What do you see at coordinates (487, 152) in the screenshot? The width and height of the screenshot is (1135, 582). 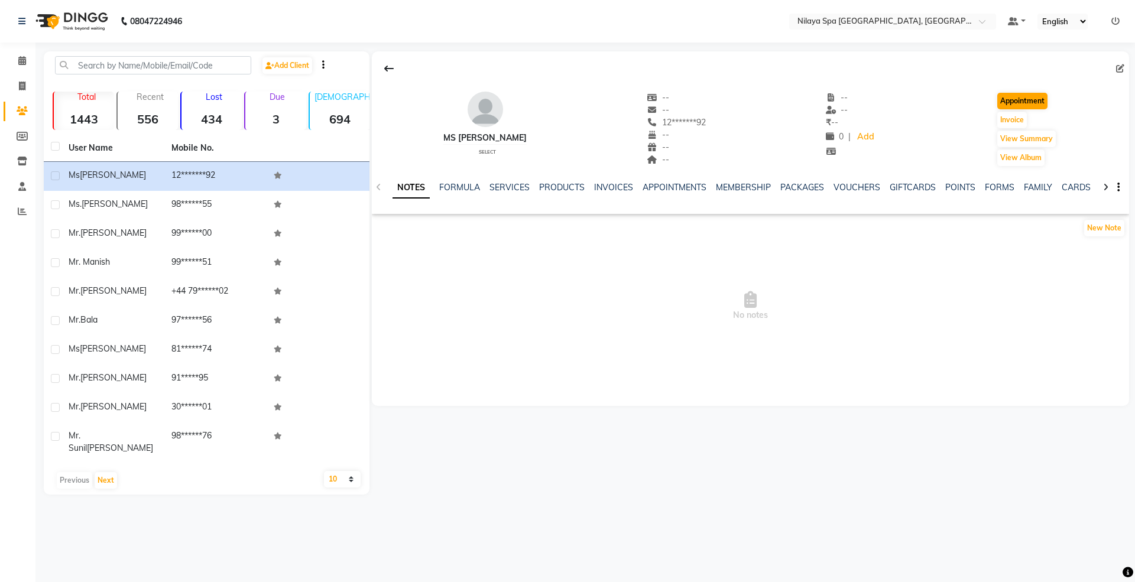 I see `span: Select` at bounding box center [487, 152].